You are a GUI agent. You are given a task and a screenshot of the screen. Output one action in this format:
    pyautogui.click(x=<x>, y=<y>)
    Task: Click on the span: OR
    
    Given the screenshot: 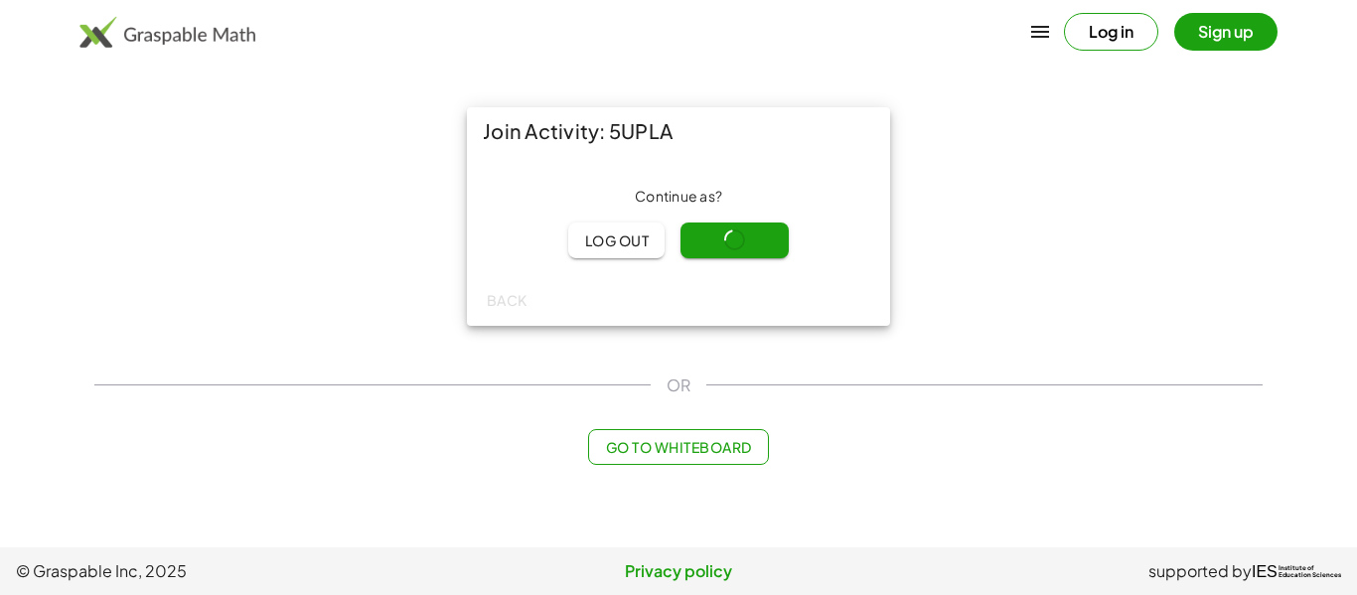 What is the action you would take?
    pyautogui.click(x=679, y=386)
    